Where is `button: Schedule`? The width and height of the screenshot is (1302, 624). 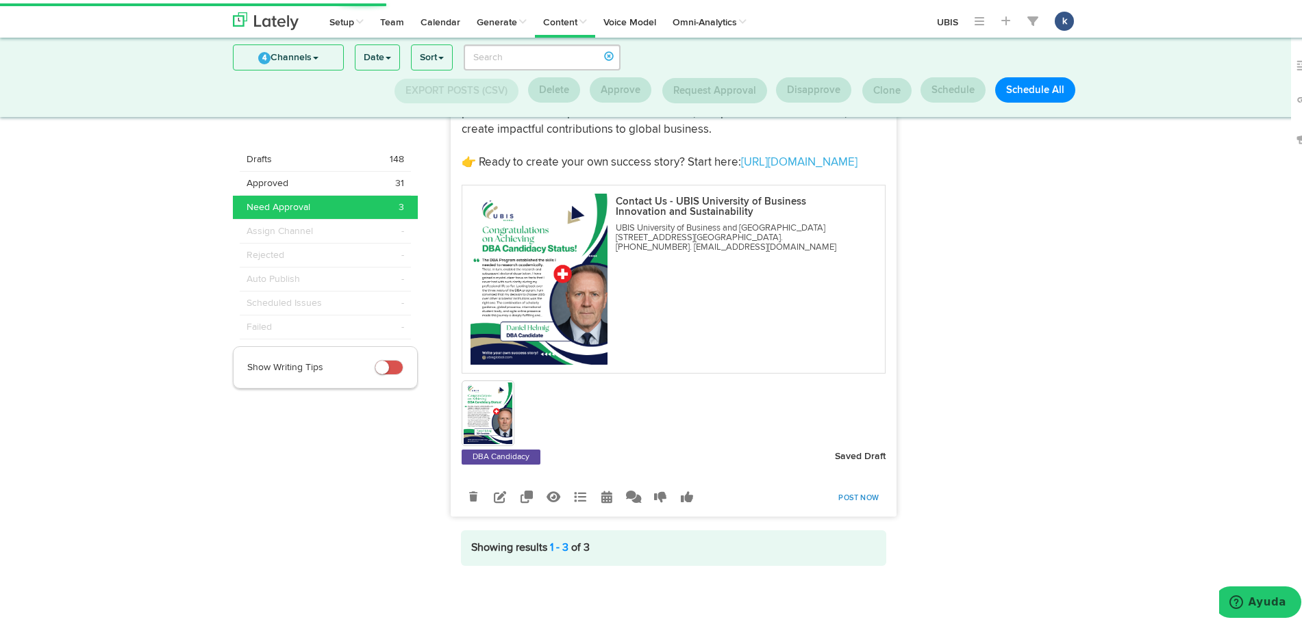 button: Schedule is located at coordinates (952, 86).